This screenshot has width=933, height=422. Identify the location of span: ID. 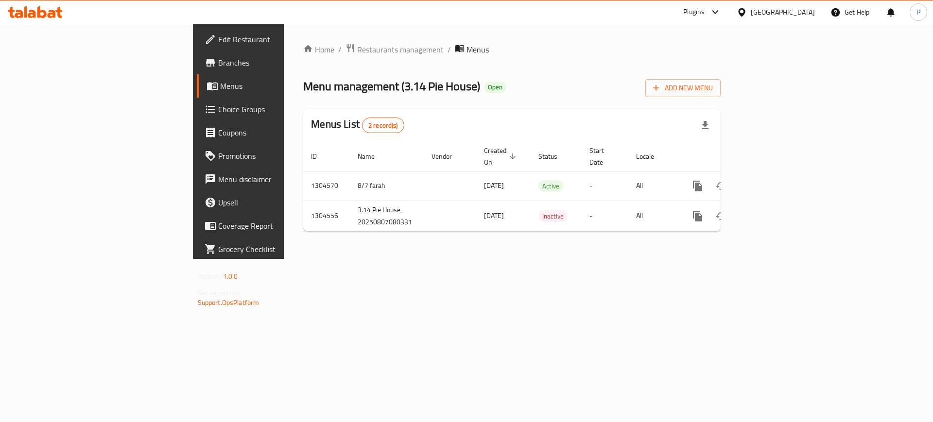
(320, 156).